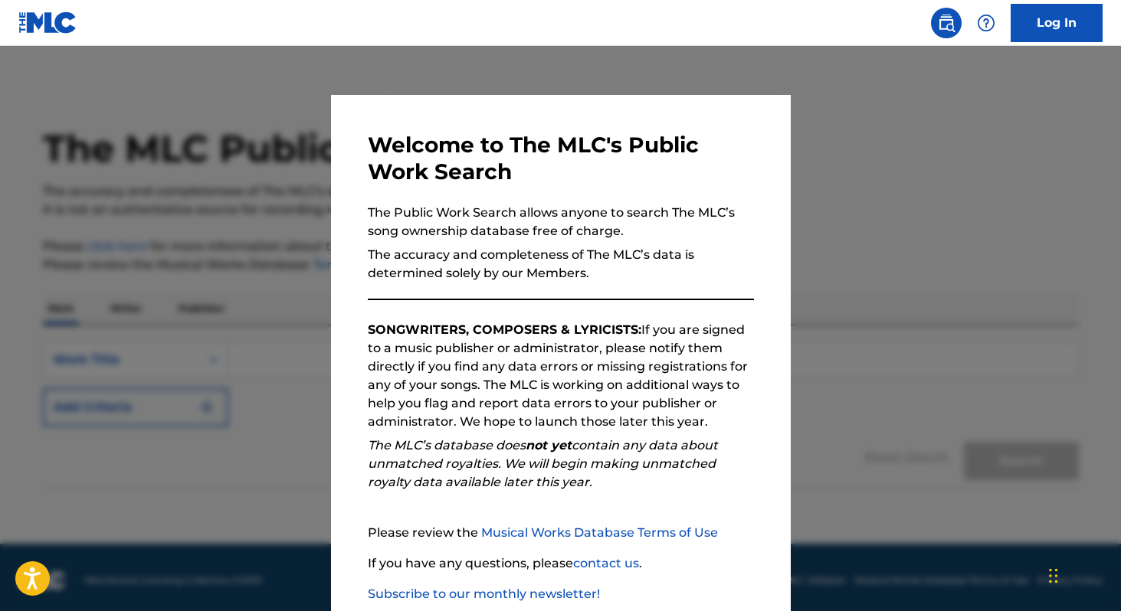 The image size is (1121, 611). Describe the element at coordinates (1056, 23) in the screenshot. I see `a: Log In` at that location.